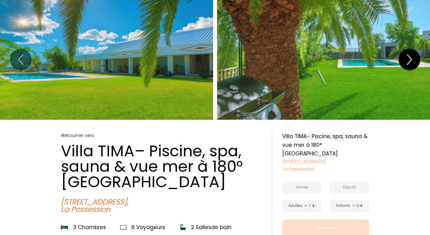 The image size is (430, 235). What do you see at coordinates (148, 228) in the screenshot?
I see `p: 6 Voyageur` at bounding box center [148, 228].